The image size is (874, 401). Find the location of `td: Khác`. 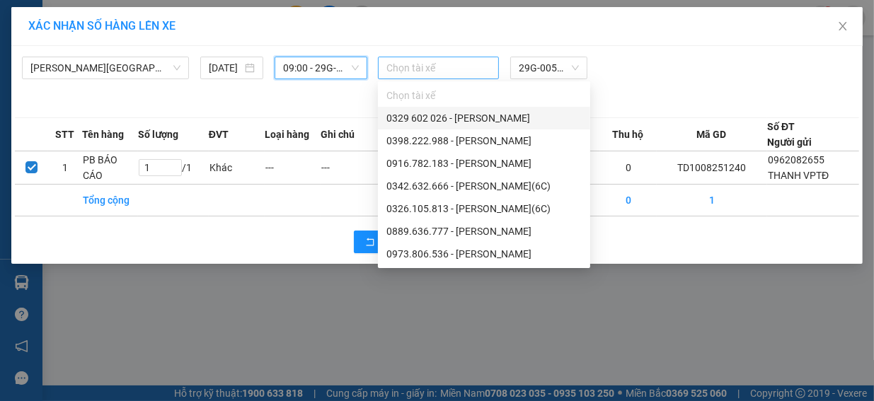

td: Khác is located at coordinates (236, 168).